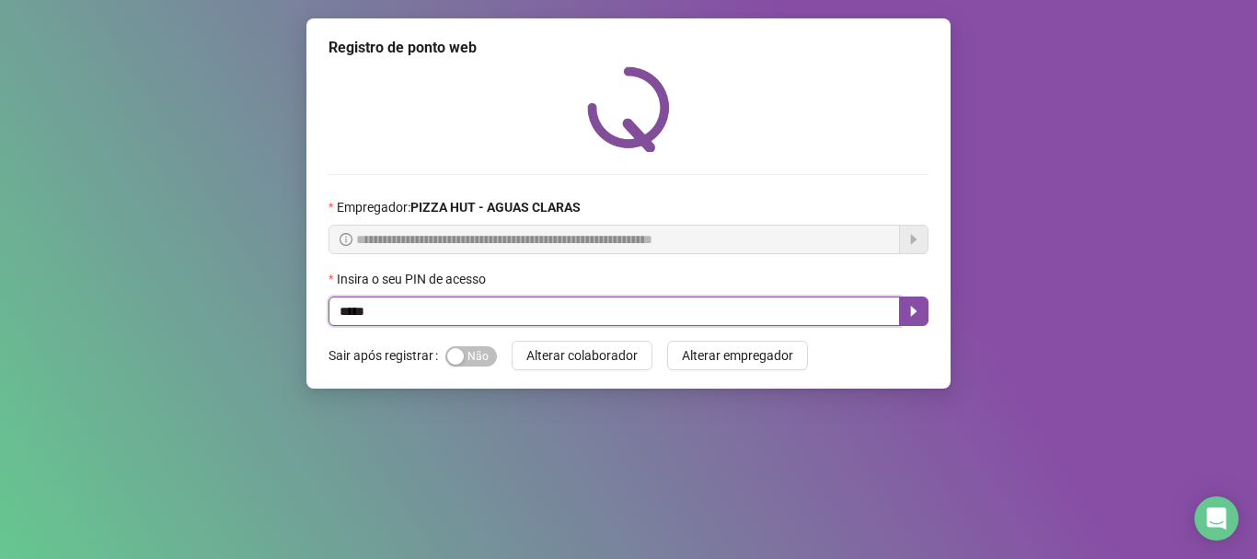 Image resolution: width=1257 pixels, height=559 pixels. I want to click on div: Open Intercom Messenger, so click(1217, 518).